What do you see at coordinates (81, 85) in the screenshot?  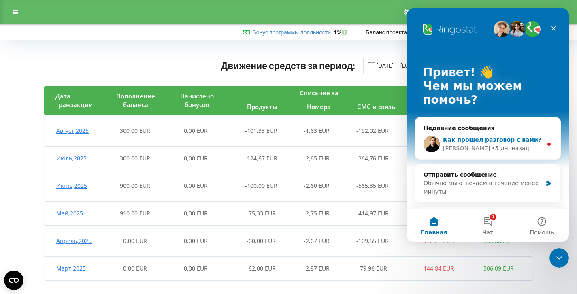 I see `p: Чем мы можем помочь?` at bounding box center [81, 85].